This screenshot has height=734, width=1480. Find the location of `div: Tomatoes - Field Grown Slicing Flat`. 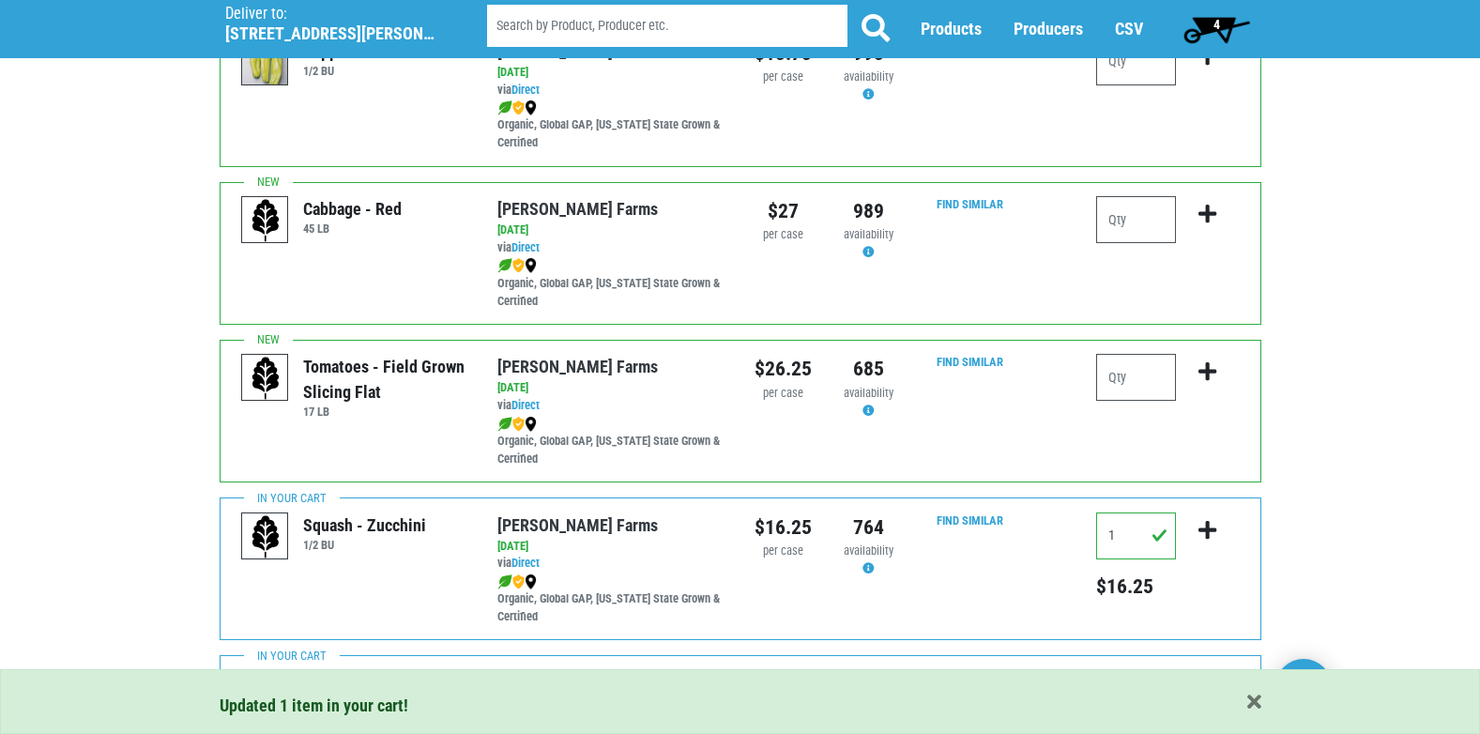

div: Tomatoes - Field Grown Slicing Flat is located at coordinates (386, 379).